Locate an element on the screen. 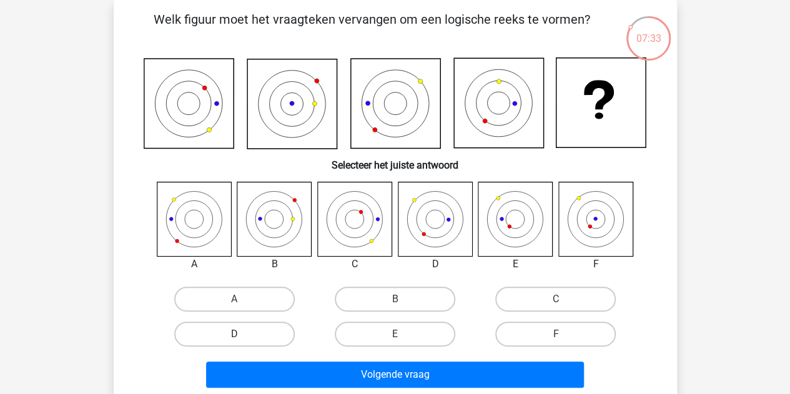  div: 07:33 is located at coordinates (648, 31).